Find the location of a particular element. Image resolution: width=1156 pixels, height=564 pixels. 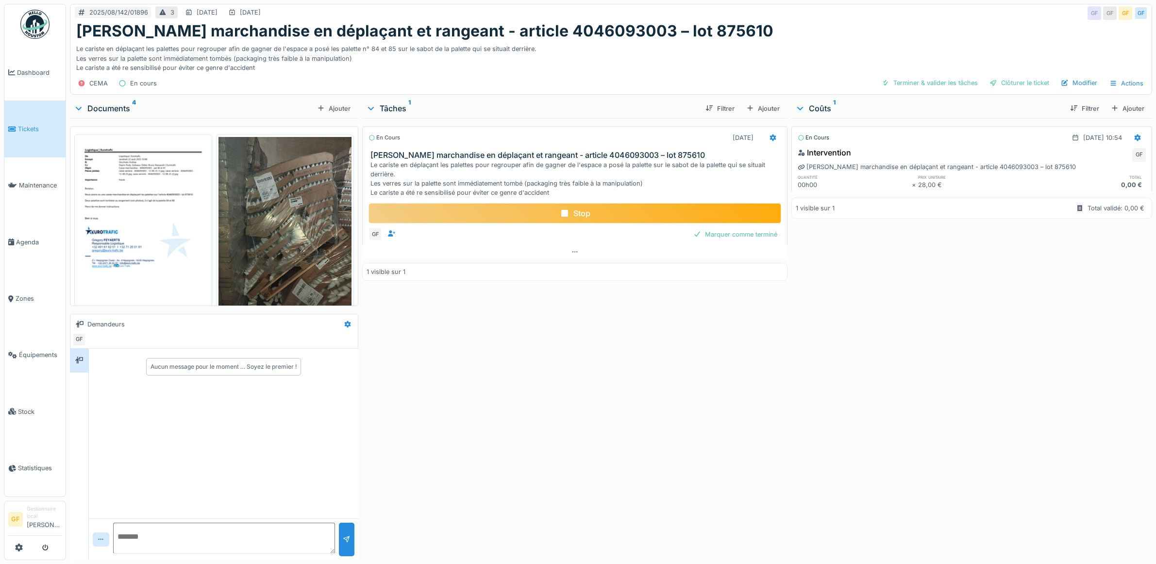

h6: total is located at coordinates (1088, 177).